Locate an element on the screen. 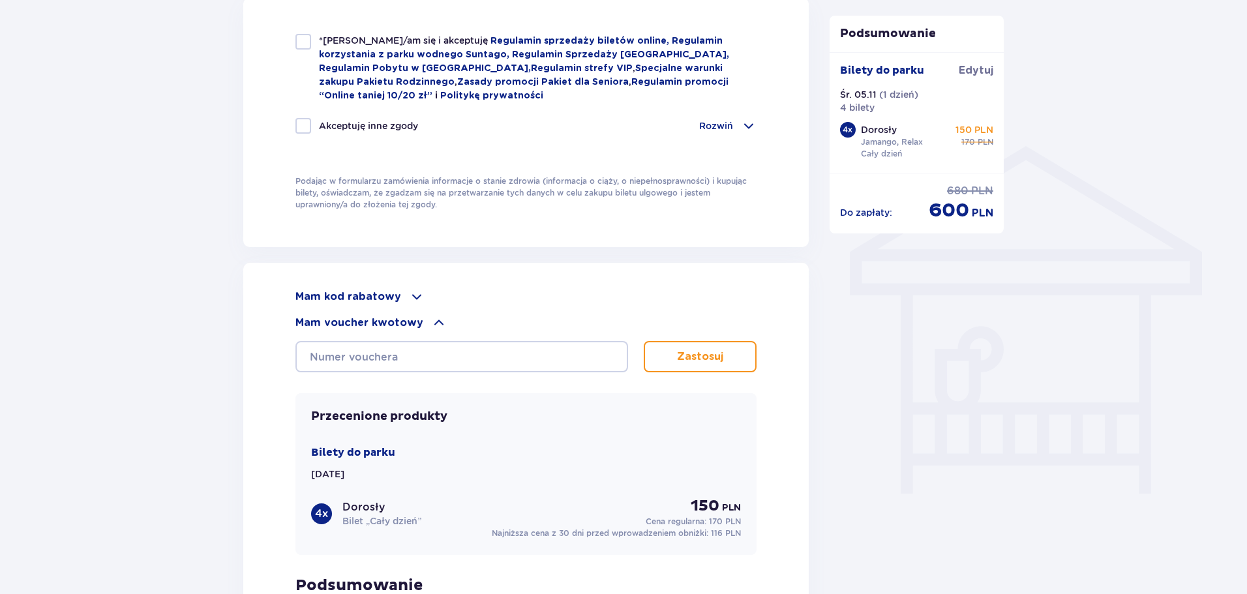  p: Najniższa cena z 30 dni przed wprowadzeniem obniżki: is located at coordinates (616, 533).